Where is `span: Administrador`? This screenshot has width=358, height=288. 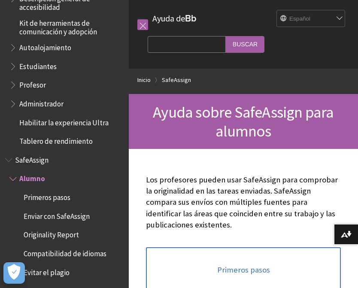
span: Administrador is located at coordinates (41, 102).